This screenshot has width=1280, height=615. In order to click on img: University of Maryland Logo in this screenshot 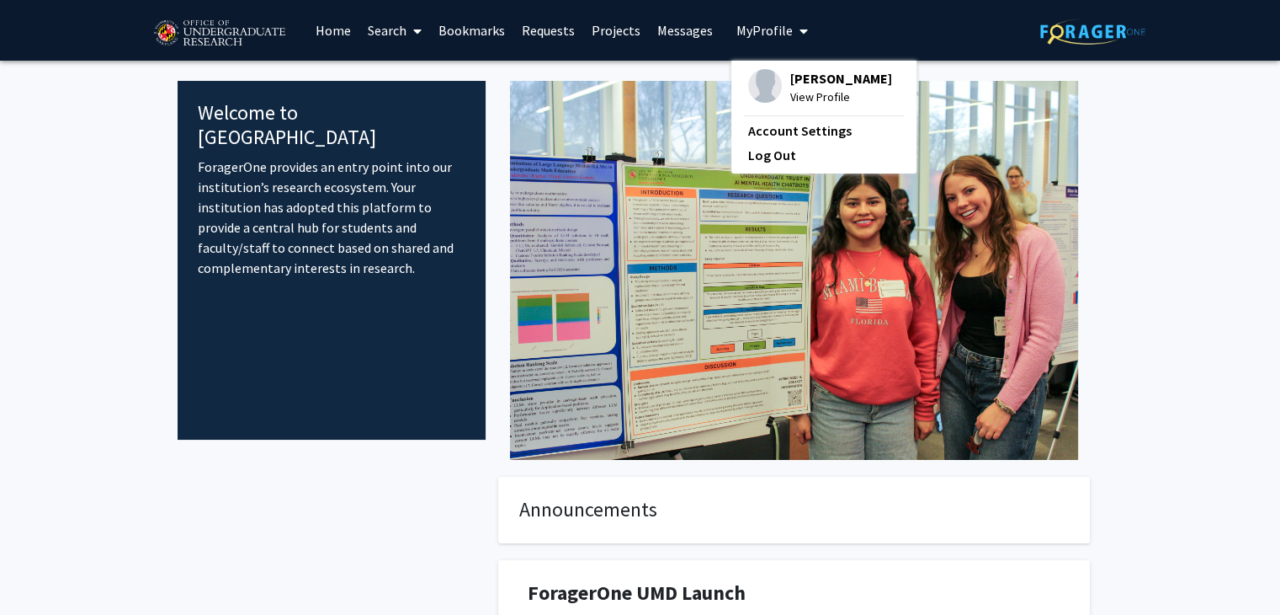, I will do `click(219, 34)`.